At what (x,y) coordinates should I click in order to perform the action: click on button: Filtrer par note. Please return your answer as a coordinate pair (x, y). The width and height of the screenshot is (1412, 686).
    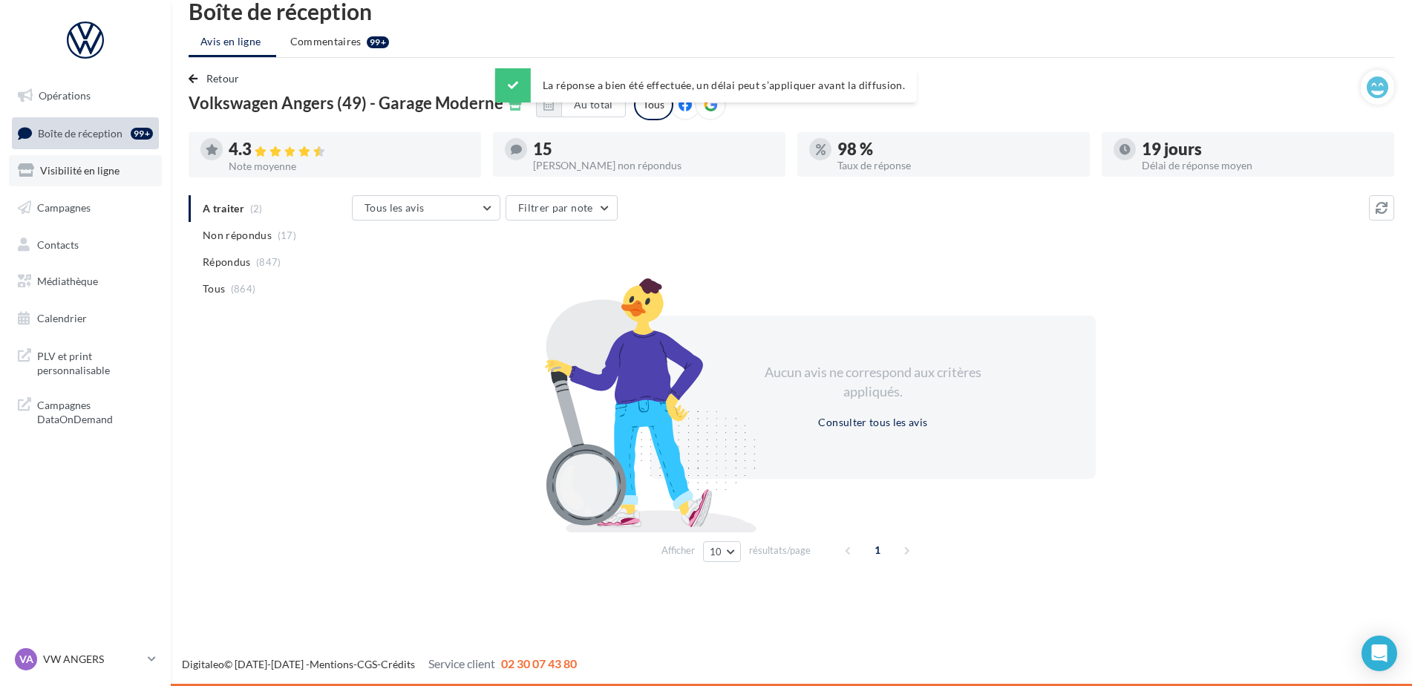
    Looking at the image, I should click on (561, 208).